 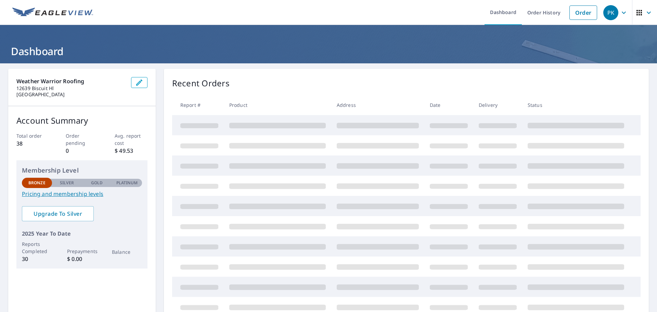 I want to click on th: Report #, so click(x=198, y=105).